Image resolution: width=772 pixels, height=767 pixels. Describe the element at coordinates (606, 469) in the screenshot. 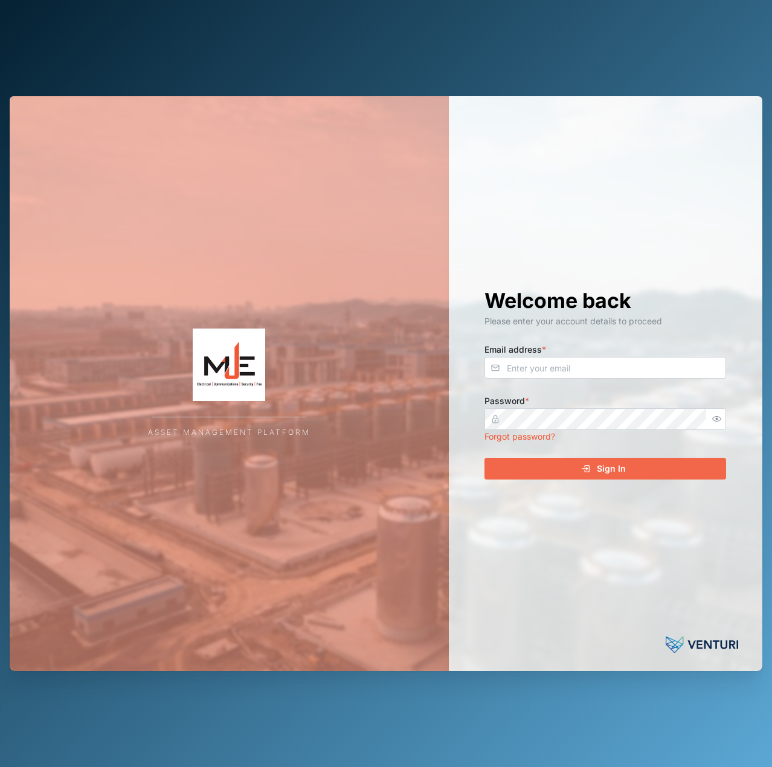

I see `button: Sign In` at that location.